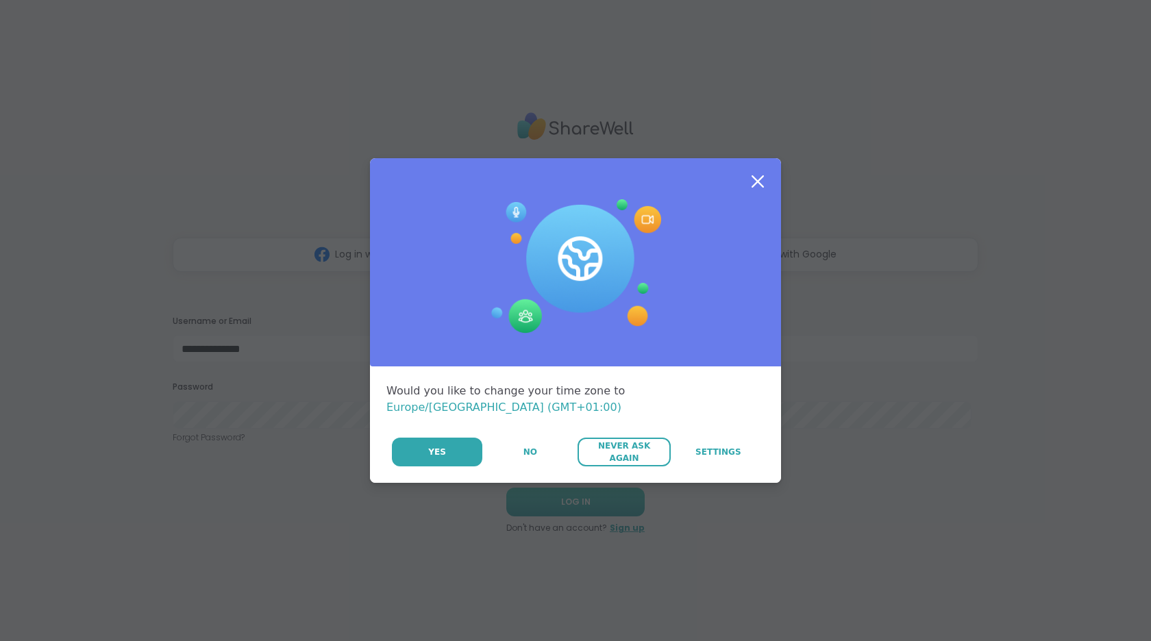 This screenshot has height=641, width=1151. What do you see at coordinates (718, 452) in the screenshot?
I see `span: Settings` at bounding box center [718, 452].